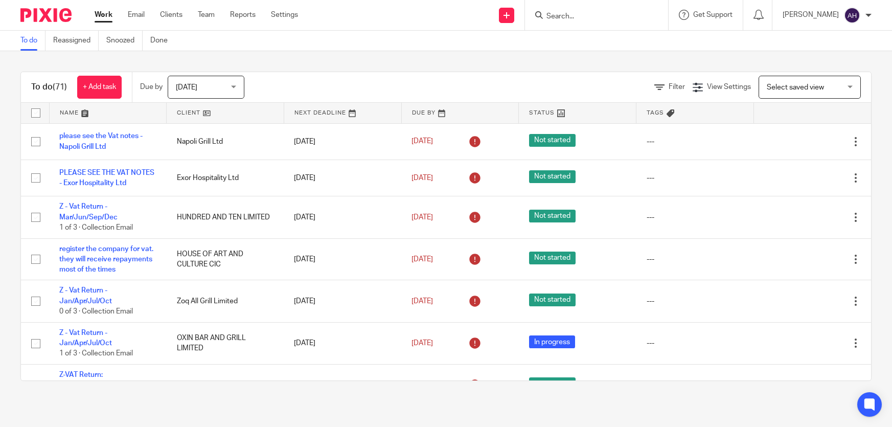  I want to click on a: Clients, so click(171, 15).